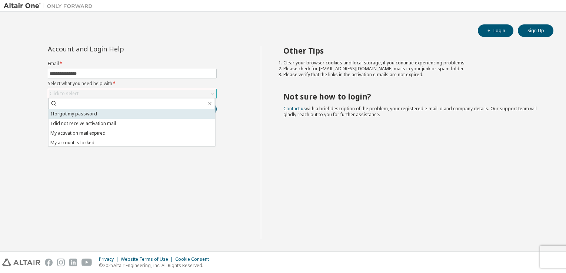 This screenshot has width=566, height=273. What do you see at coordinates (73, 263) in the screenshot?
I see `img: linkedin.svg` at bounding box center [73, 263].